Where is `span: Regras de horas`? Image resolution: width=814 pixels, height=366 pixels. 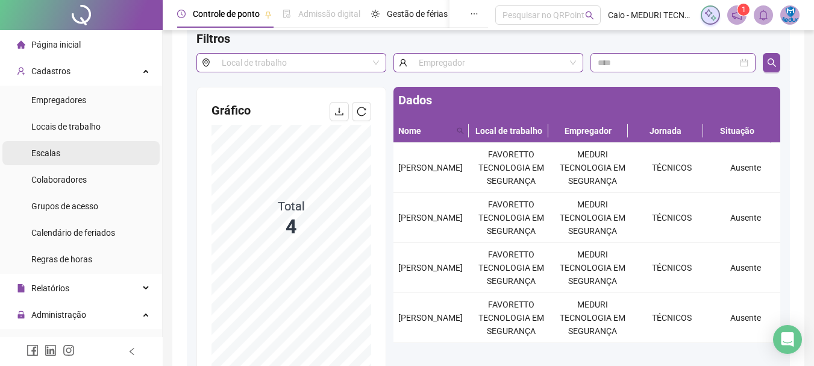 span: Regras de horas is located at coordinates (61, 259).